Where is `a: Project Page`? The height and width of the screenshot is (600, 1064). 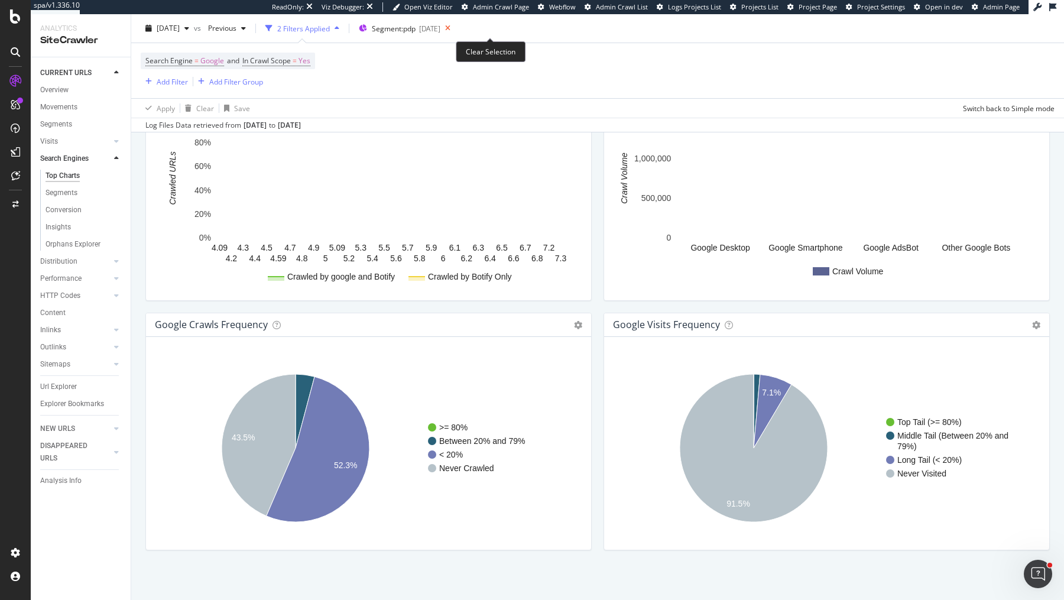 a: Project Page is located at coordinates (812, 7).